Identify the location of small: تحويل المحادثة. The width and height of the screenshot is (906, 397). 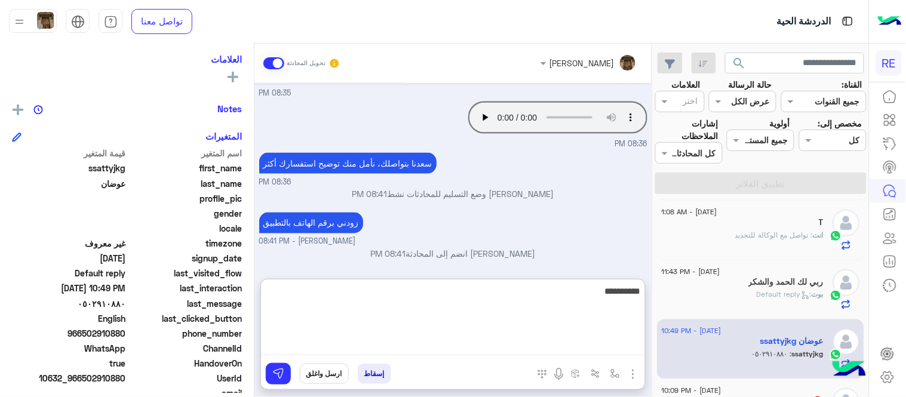
(306, 63).